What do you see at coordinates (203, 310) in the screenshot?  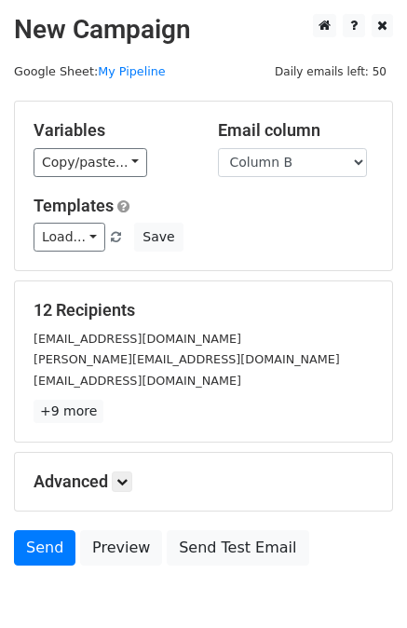 I see `h5: 12 Recipients` at bounding box center [203, 310].